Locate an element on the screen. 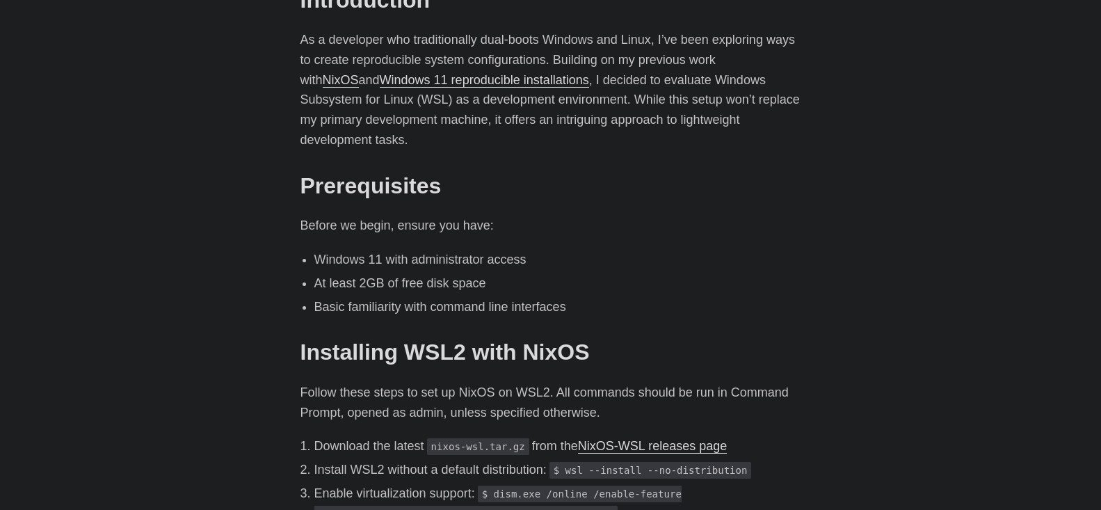 The width and height of the screenshot is (1101, 510). p: As a developer who traditionally dual-boots Windows and Linux, I’ve been exploring ways to create... is located at coordinates (551, 90).